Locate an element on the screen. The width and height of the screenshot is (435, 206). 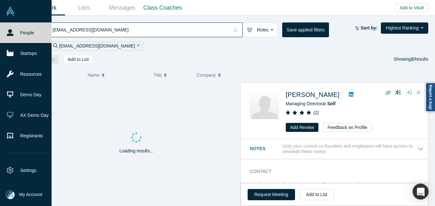
span: Self is located at coordinates (332, 103).